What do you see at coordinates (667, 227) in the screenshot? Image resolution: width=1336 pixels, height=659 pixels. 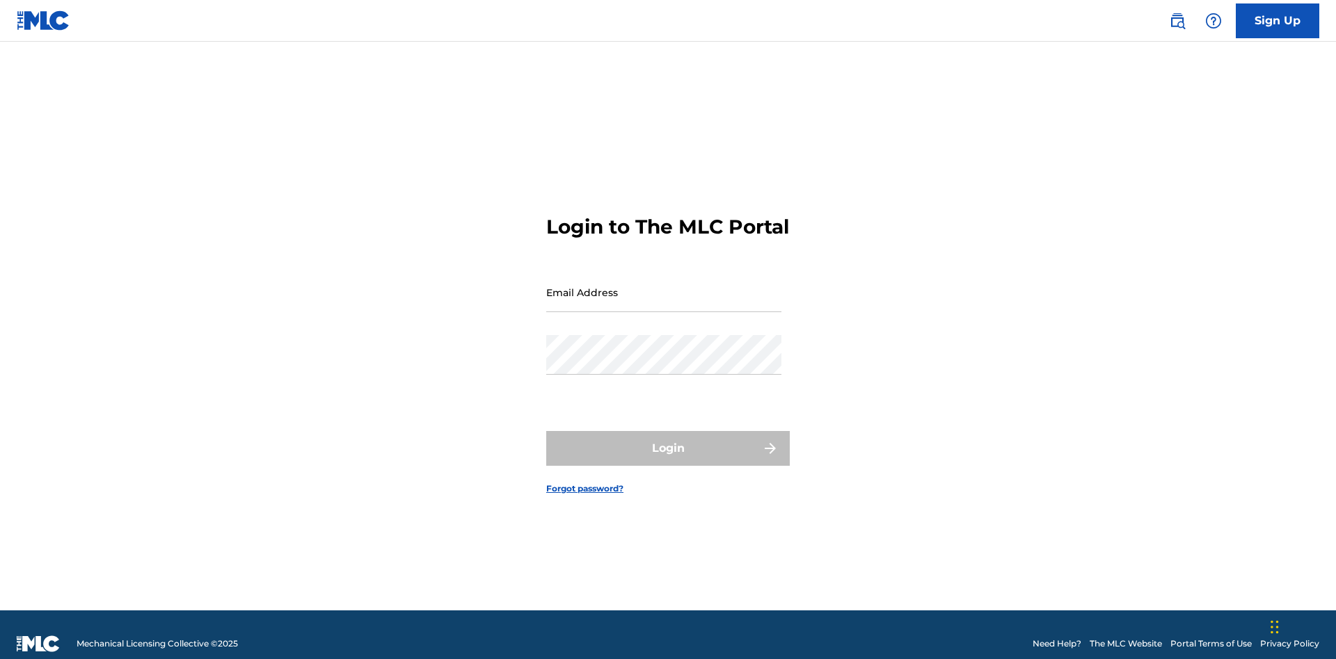 I see `h3: Login to The MLC Portal` at bounding box center [667, 227].